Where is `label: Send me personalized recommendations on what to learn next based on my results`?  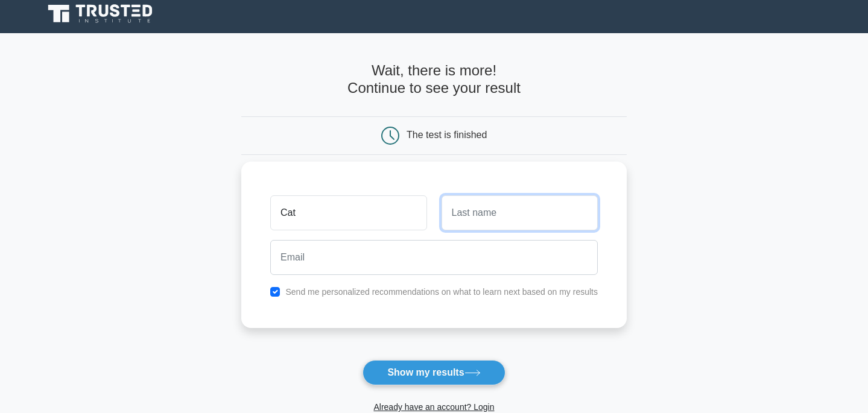
label: Send me personalized recommendations on what to learn next based on my results is located at coordinates (442, 292).